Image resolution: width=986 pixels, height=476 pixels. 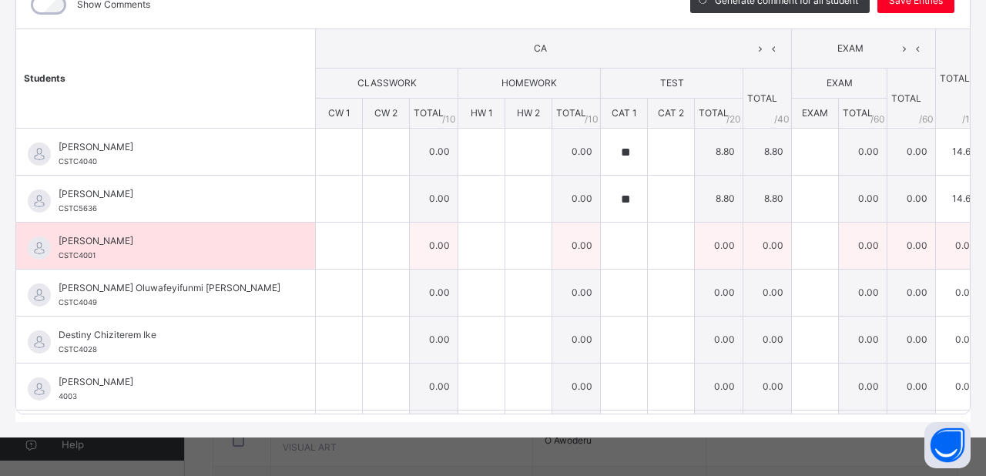 What do you see at coordinates (671, 112) in the screenshot?
I see `span: CAT 2` at bounding box center [671, 112].